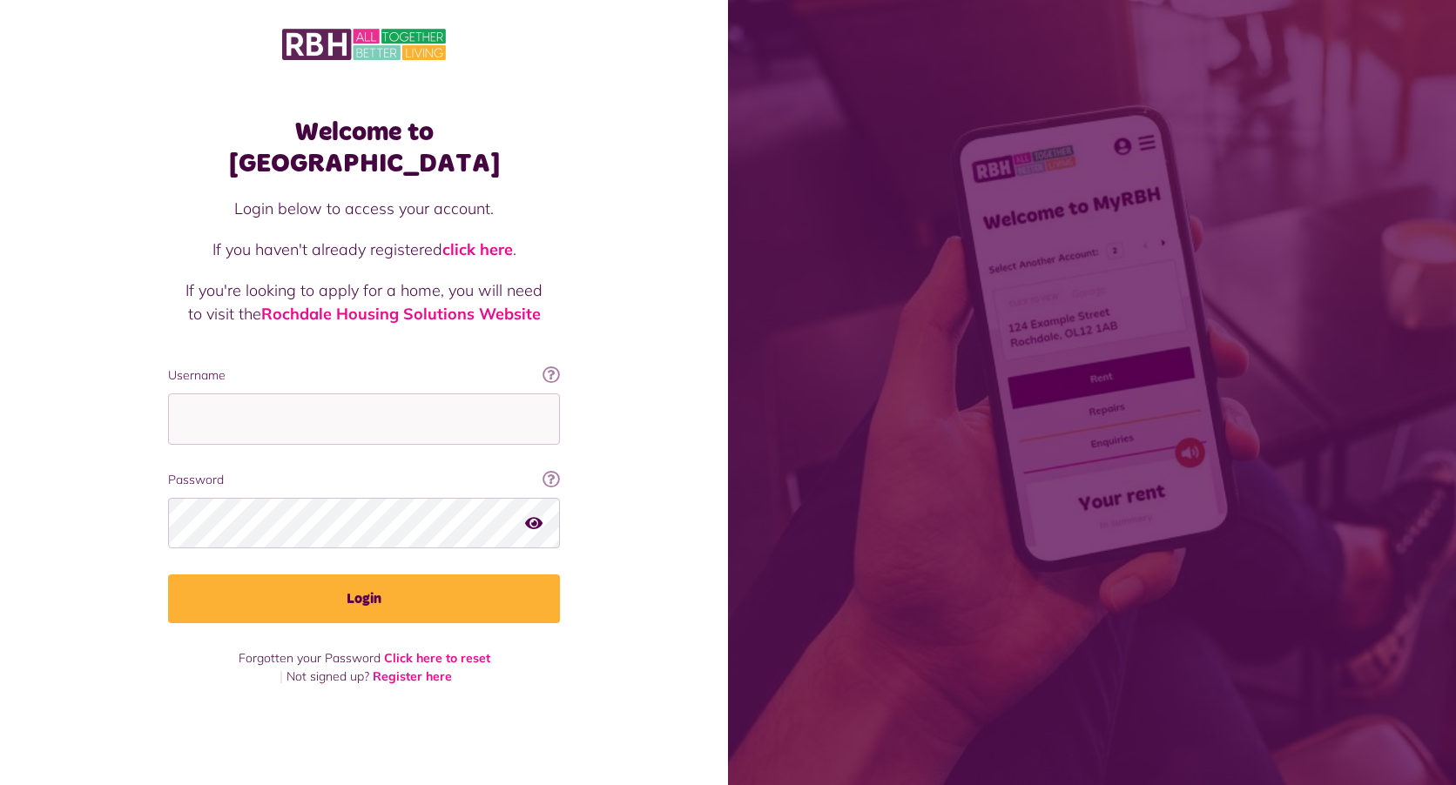 The height and width of the screenshot is (785, 1456). Describe the element at coordinates (309, 658) in the screenshot. I see `span: Forgotten your Password` at that location.